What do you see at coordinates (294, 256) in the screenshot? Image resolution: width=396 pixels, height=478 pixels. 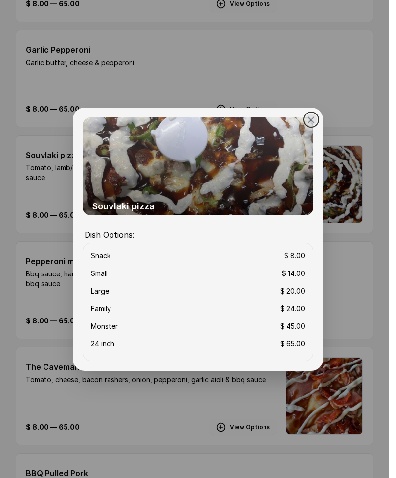 I see `div: $ 8.00` at bounding box center [294, 256].